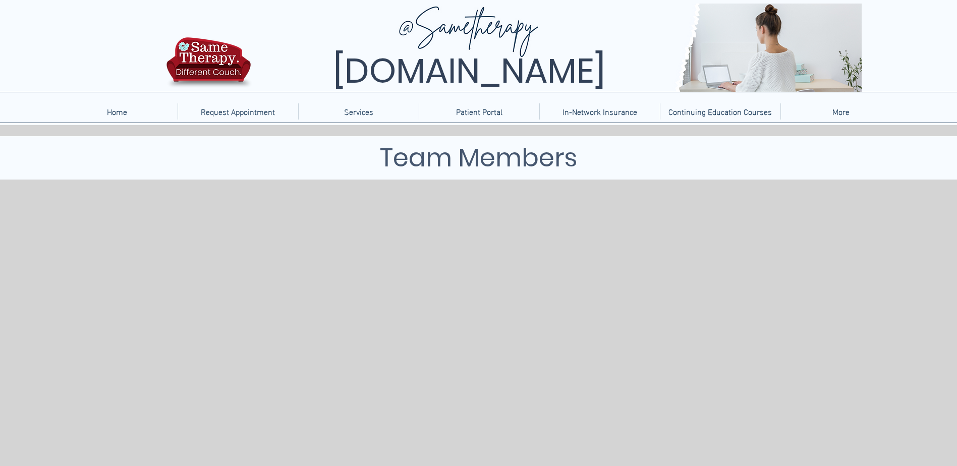 The height and width of the screenshot is (466, 957). I want to click on a: In-Network Insurance, so click(599, 111).